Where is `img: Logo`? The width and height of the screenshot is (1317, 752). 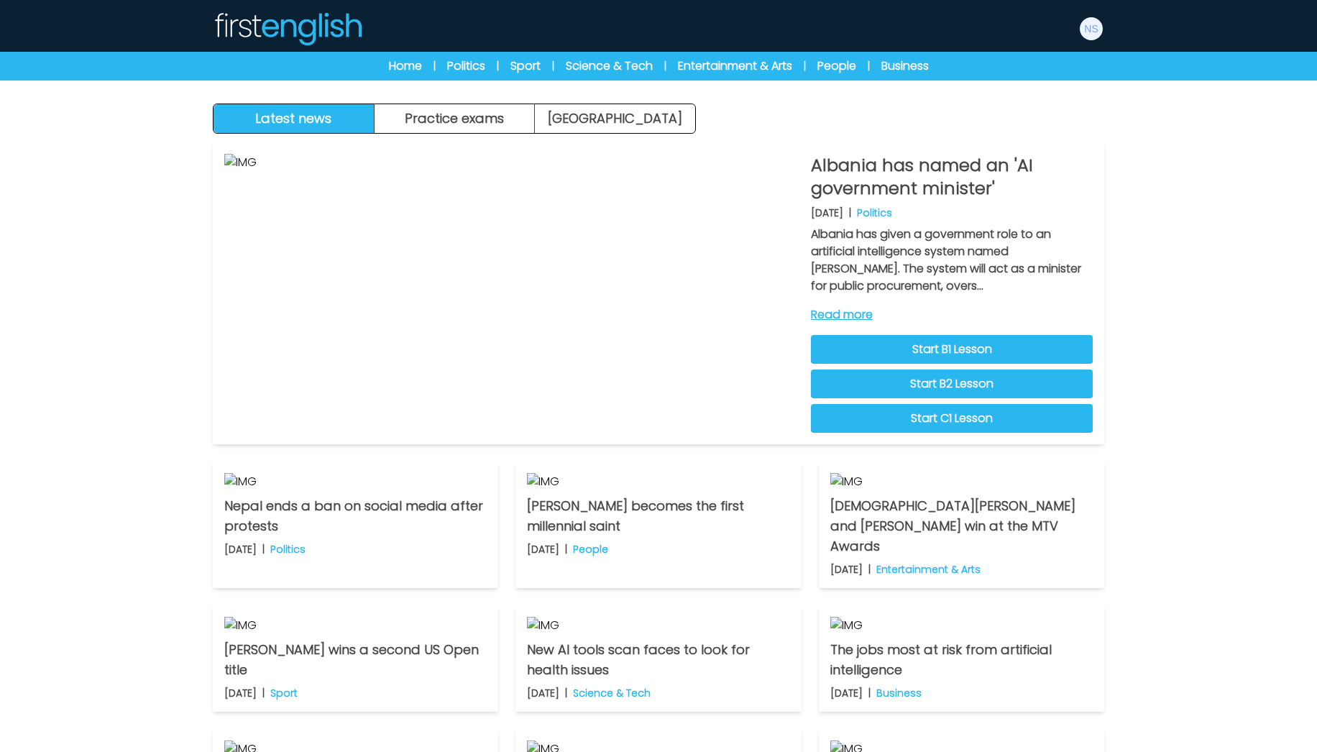 img: Logo is located at coordinates (288, 29).